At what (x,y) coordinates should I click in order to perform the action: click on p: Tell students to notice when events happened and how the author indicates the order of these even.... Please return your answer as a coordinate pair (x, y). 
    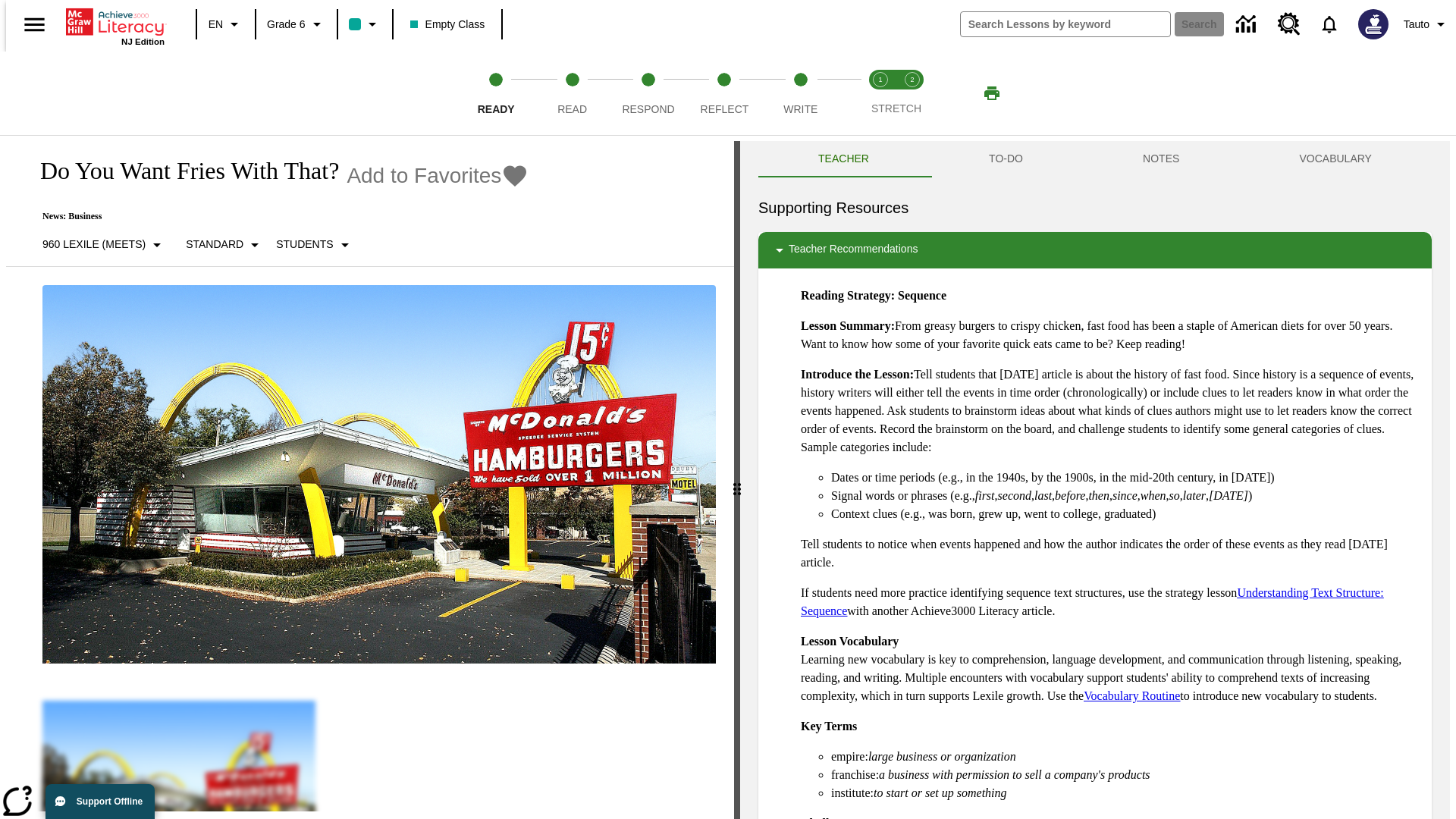
    Looking at the image, I should click on (1110, 554).